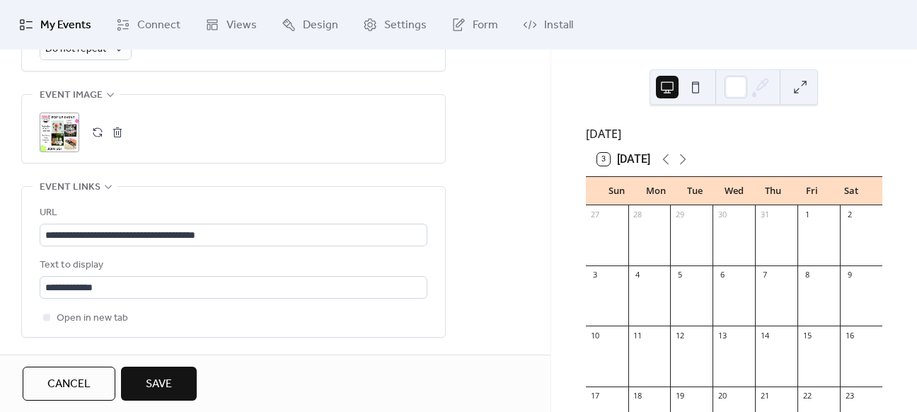  What do you see at coordinates (722, 396) in the screenshot?
I see `div: 20` at bounding box center [722, 396].